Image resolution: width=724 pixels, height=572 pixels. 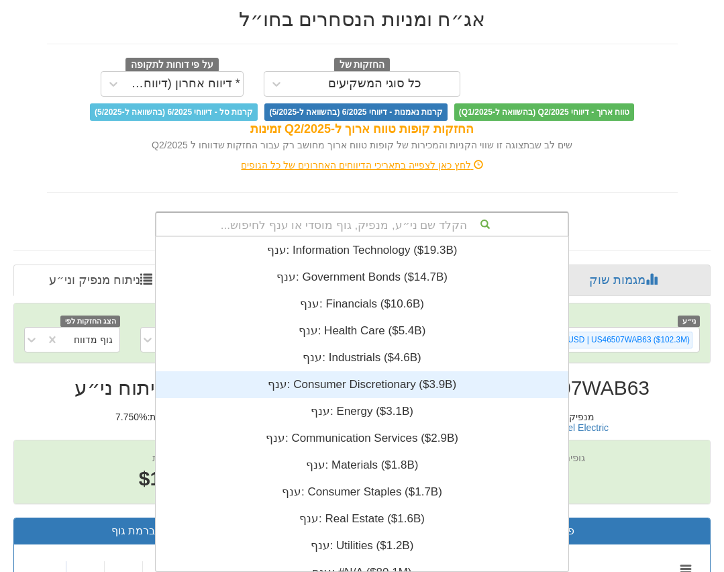 I want to click on span: קרנות סל - דיווחי 6/2025 (בהשוואה ל-5/2025), so click(x=174, y=112).